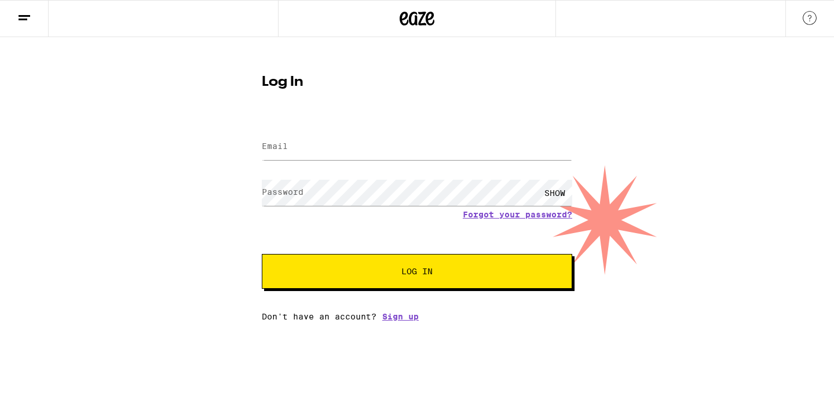  Describe the element at coordinates (417, 316) in the screenshot. I see `div: Don't have an account?` at that location.